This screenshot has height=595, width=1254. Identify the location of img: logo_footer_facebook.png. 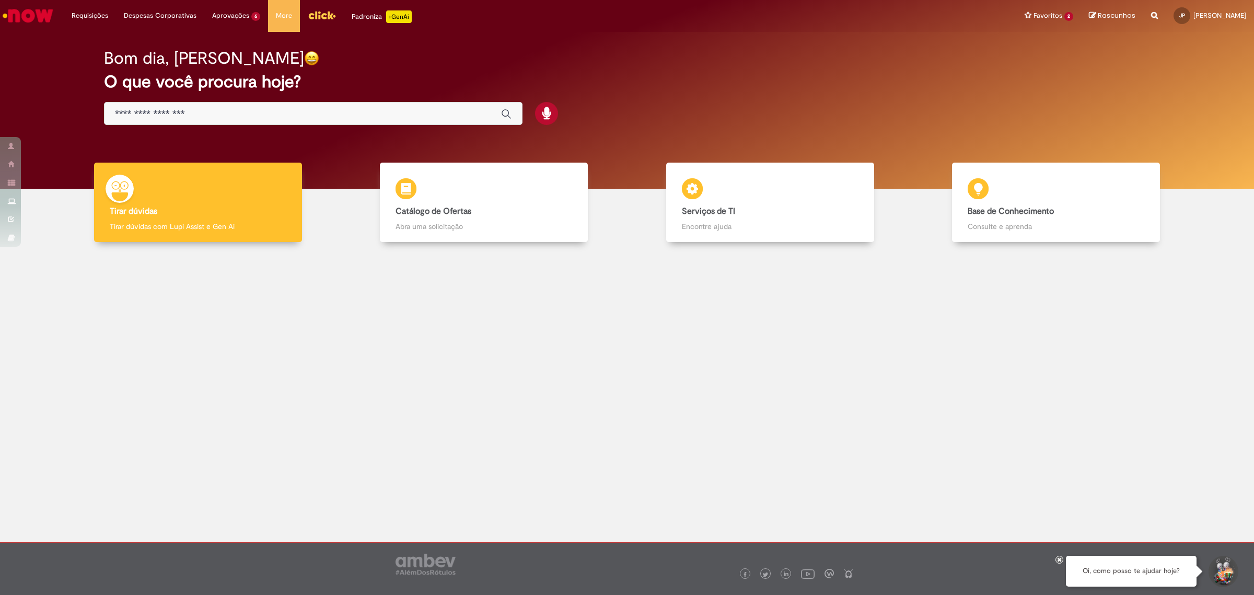
(745, 574).